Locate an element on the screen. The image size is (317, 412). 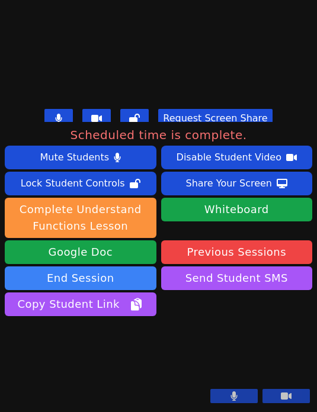
span: Copy Student Link is located at coordinates (81, 304).